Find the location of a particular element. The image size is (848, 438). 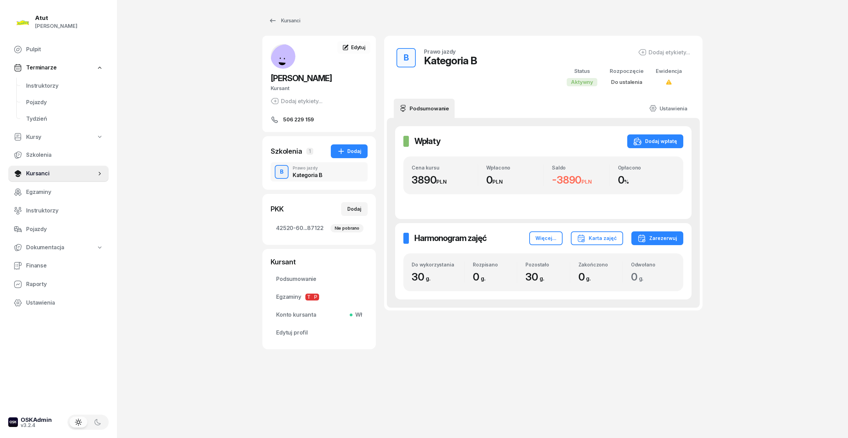

div: Zarezerwuj is located at coordinates (657, 238).